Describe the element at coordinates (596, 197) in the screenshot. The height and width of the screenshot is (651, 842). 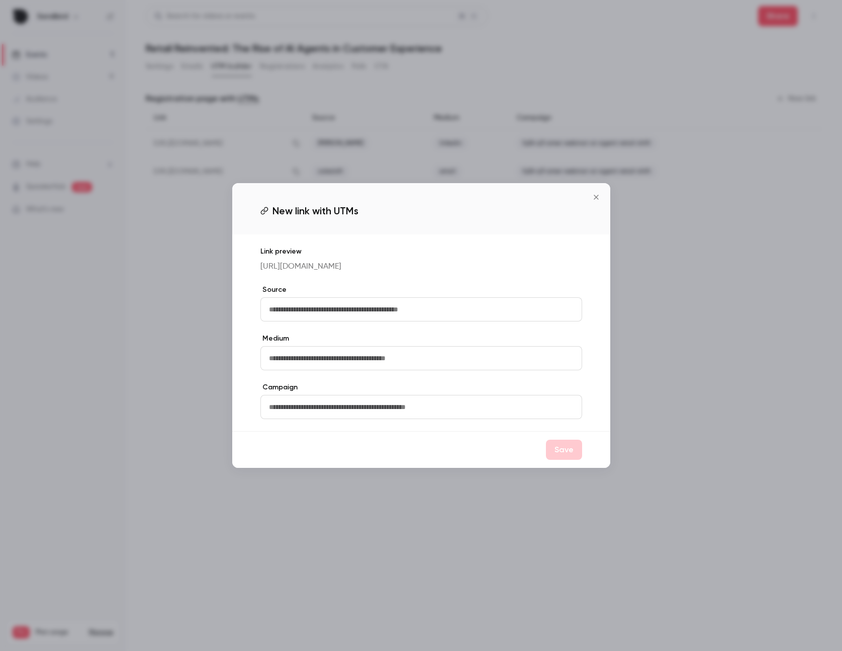
I see `button: Close` at that location.